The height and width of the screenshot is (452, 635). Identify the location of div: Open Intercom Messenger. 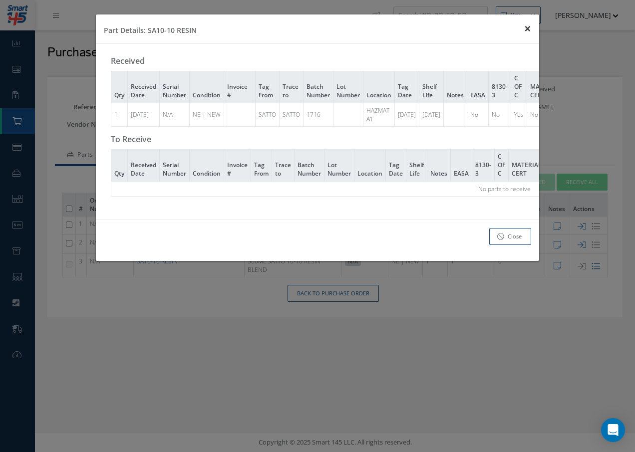
(613, 430).